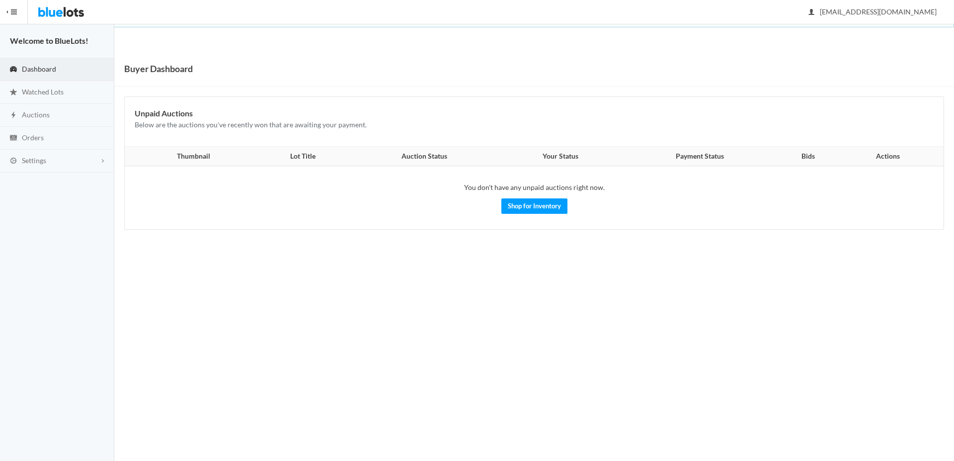  What do you see at coordinates (534, 206) in the screenshot?
I see `a: Shop for Inventory` at bounding box center [534, 206].